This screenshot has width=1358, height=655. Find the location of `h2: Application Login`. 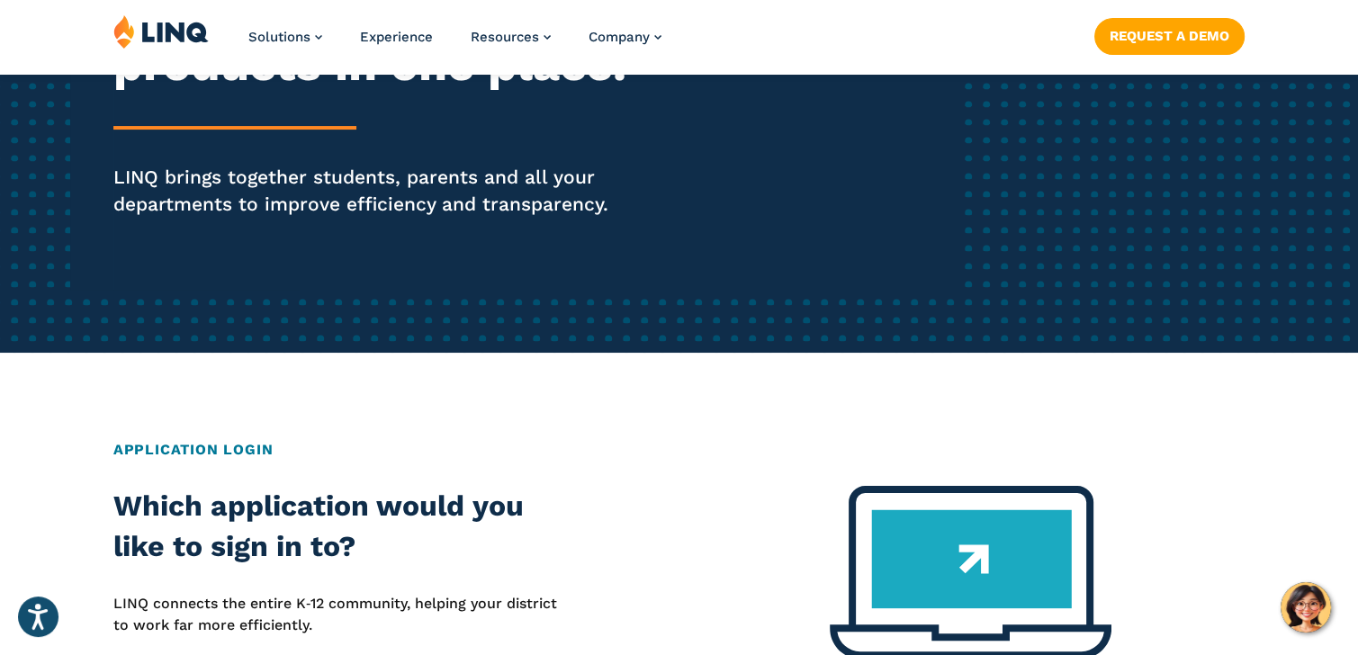

h2: Application Login is located at coordinates (678, 450).